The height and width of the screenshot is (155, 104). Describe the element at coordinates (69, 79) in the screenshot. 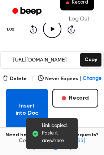

I see `button: Never Expires|Change` at that location.